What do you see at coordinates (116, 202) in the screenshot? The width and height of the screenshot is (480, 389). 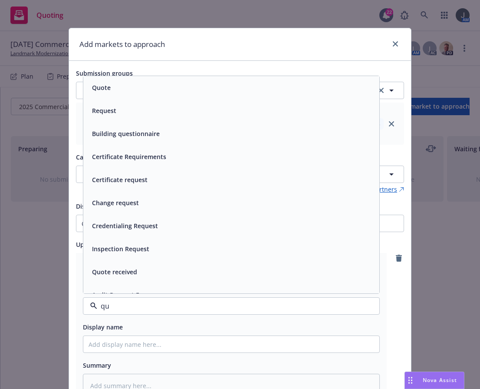 I see `span: Change request` at bounding box center [116, 202].